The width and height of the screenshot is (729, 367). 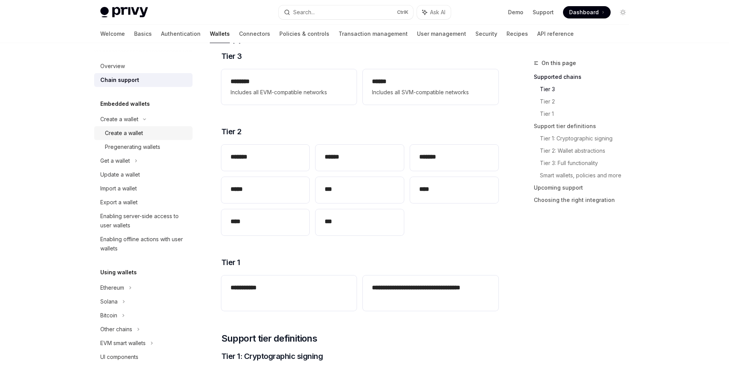 What do you see at coordinates (442, 34) in the screenshot?
I see `a: User management` at bounding box center [442, 34].